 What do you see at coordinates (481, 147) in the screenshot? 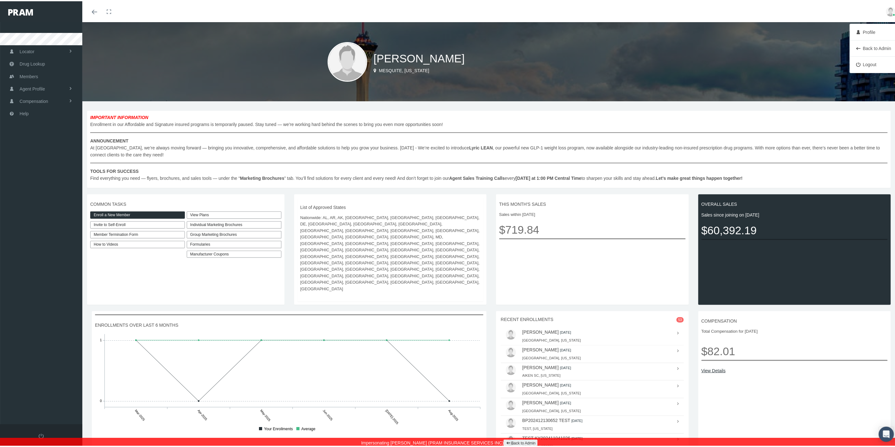
I see `b: Lyric LEAN` at bounding box center [481, 147].